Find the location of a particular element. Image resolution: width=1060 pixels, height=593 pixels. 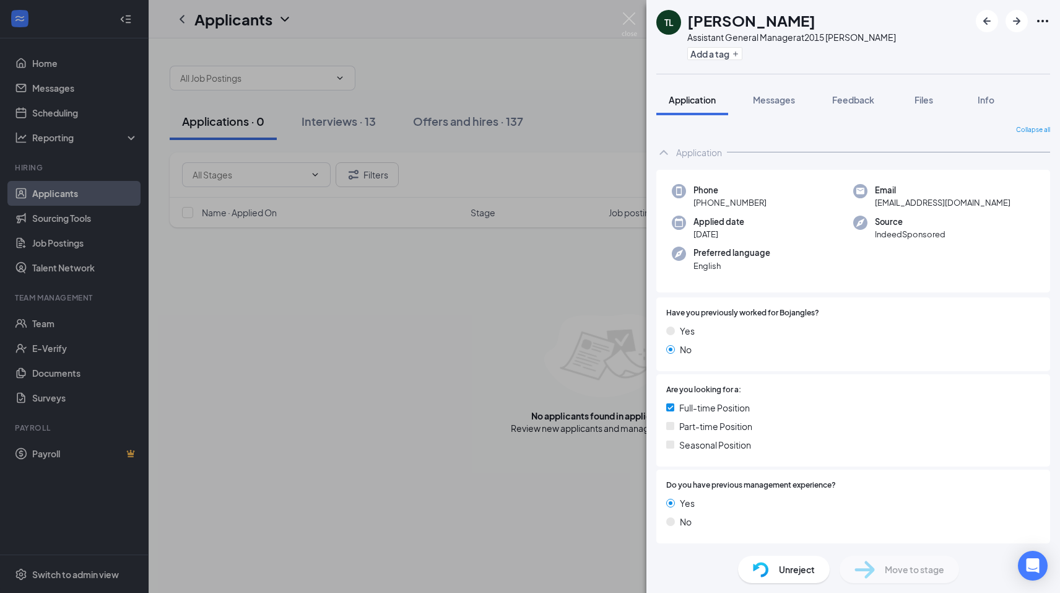

svg: ChevronUp is located at coordinates (664, 152).